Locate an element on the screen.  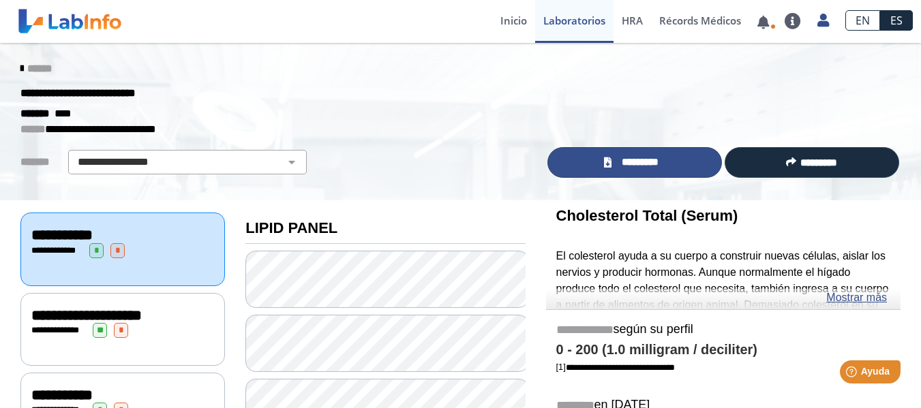
h5: según su perfil is located at coordinates (723, 330).